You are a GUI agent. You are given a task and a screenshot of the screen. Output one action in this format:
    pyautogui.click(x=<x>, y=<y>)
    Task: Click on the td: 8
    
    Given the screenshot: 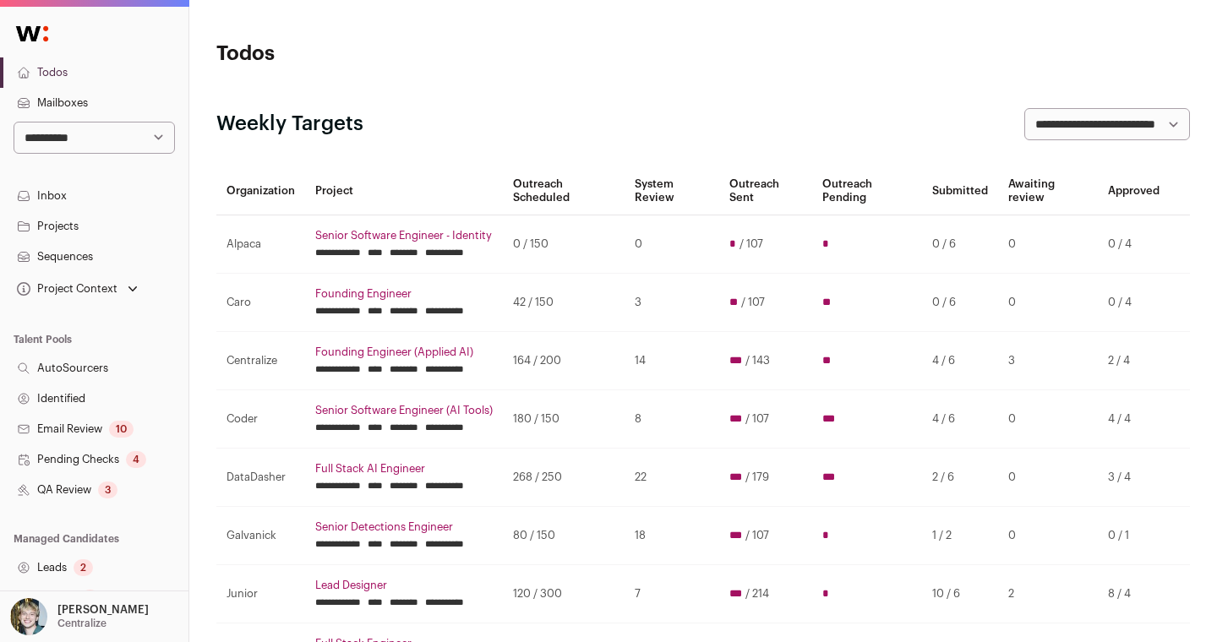 What is the action you would take?
    pyautogui.click(x=672, y=419)
    